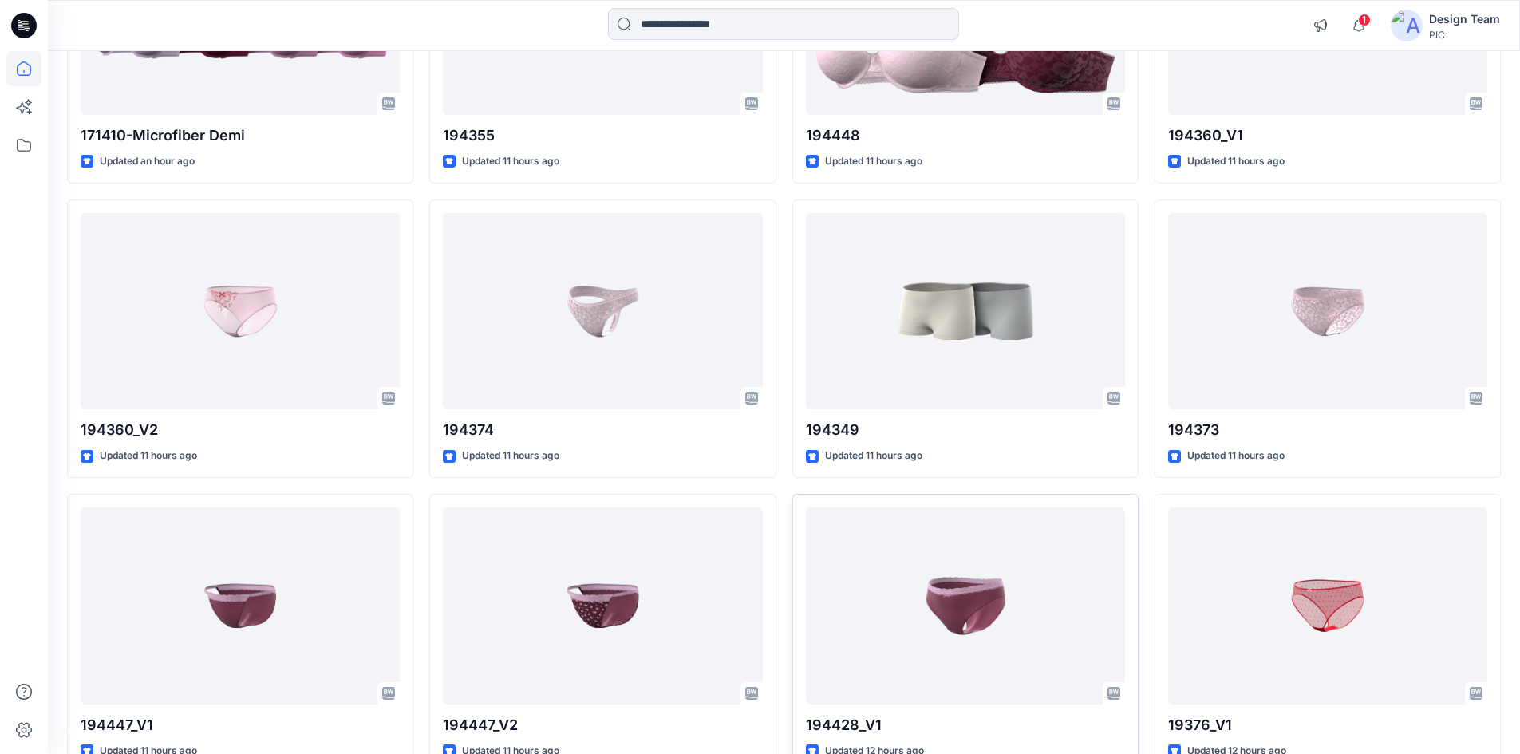 The image size is (1520, 754). Describe the element at coordinates (965, 430) in the screenshot. I see `p: 194349` at that location.